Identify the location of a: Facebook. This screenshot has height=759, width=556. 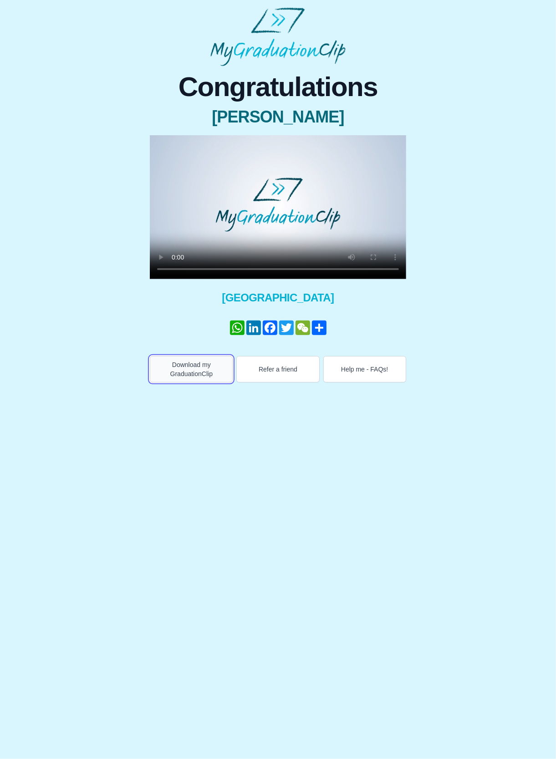
(270, 328).